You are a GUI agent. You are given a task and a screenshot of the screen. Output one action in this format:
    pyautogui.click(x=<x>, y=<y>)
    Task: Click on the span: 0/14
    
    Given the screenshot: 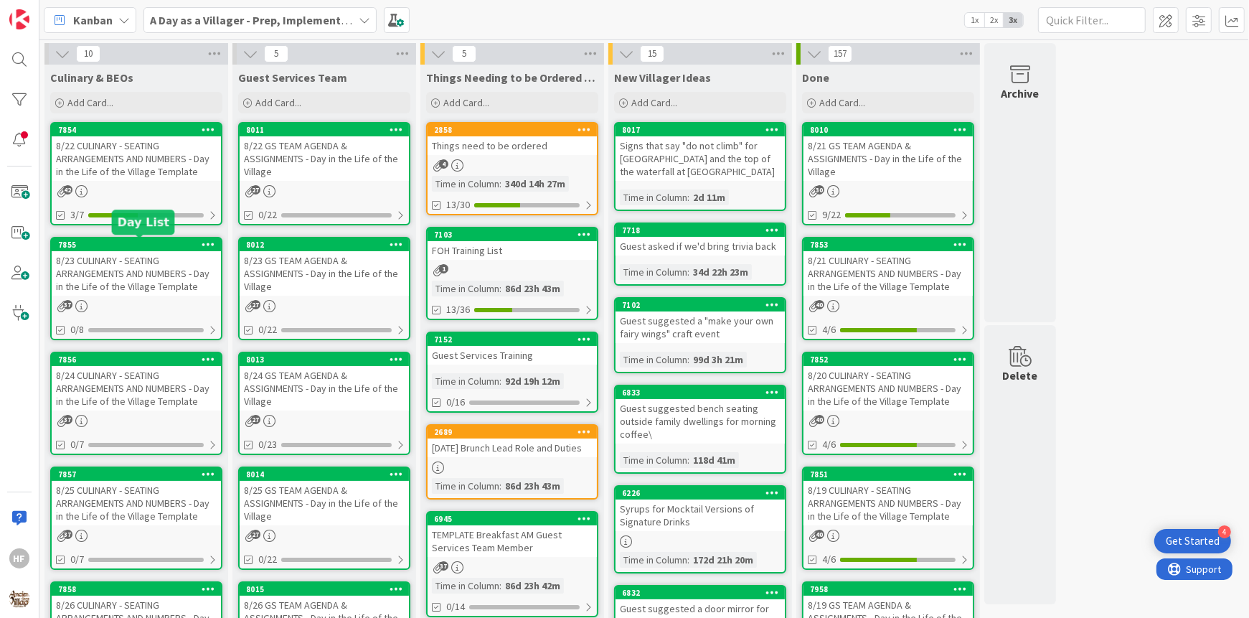 What is the action you would take?
    pyautogui.click(x=455, y=606)
    